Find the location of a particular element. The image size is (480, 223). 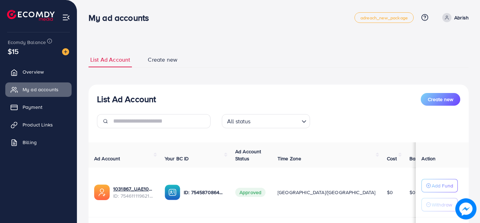

p: Withdraw is located at coordinates (442, 205).